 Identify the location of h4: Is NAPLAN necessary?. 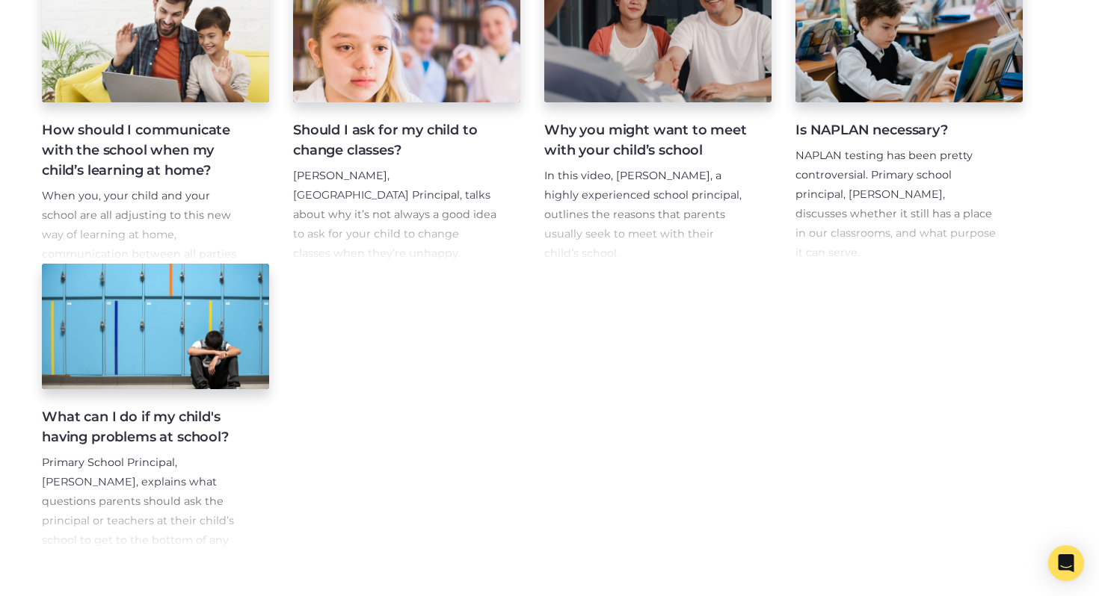
(897, 130).